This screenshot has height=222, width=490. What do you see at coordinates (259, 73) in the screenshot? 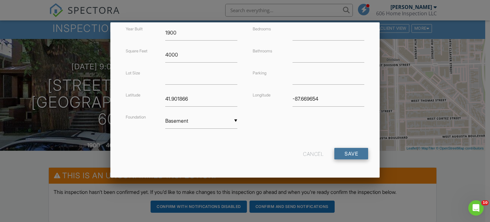
I see `label: Parking` at bounding box center [259, 73].